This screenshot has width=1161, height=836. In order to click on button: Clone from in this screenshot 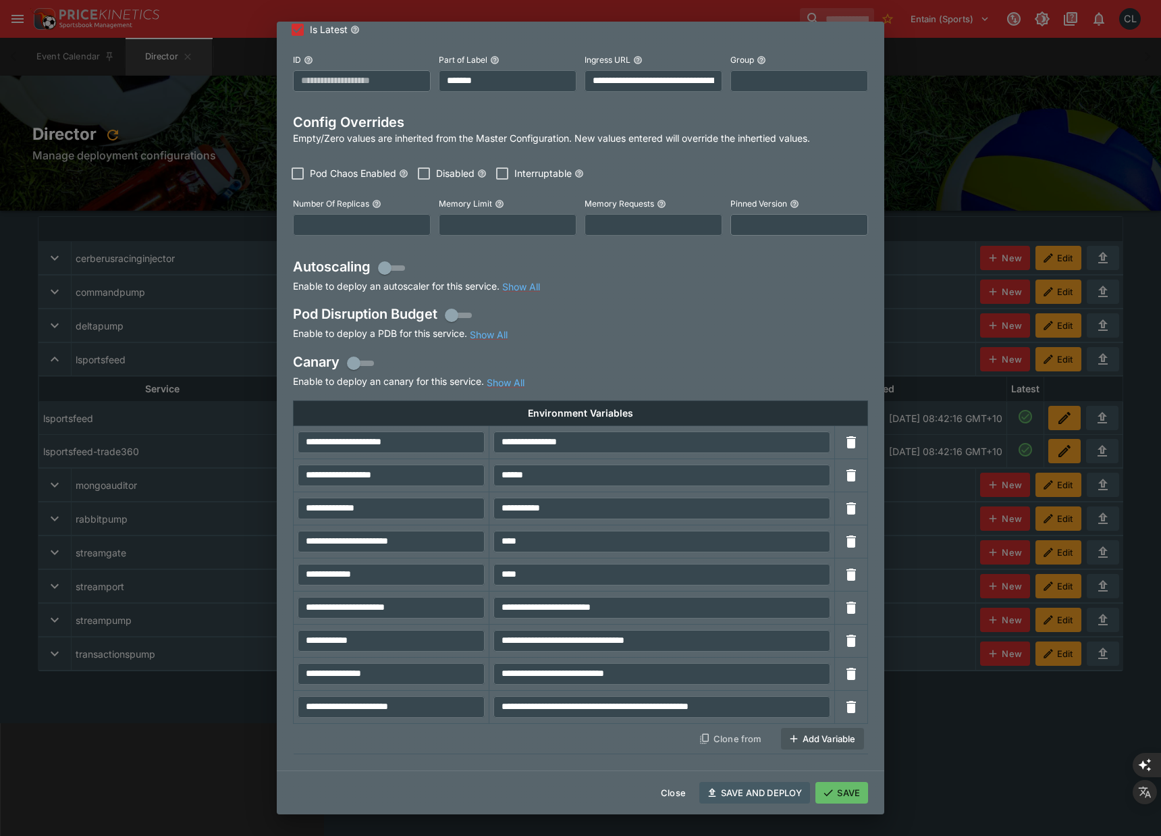, I will do `click(731, 739)`.